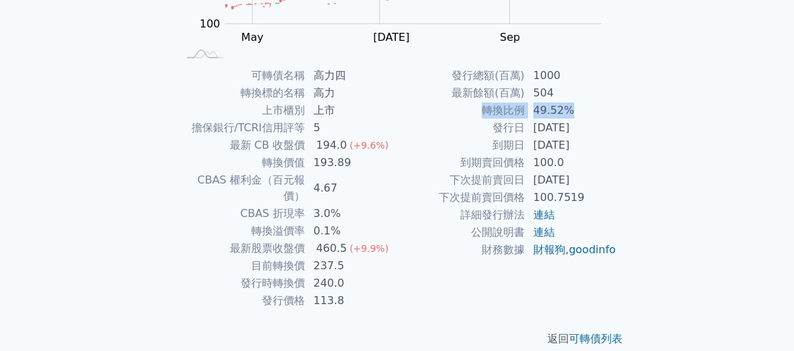  What do you see at coordinates (461, 93) in the screenshot?
I see `td: 最新餘額(百萬)` at bounding box center [461, 93].